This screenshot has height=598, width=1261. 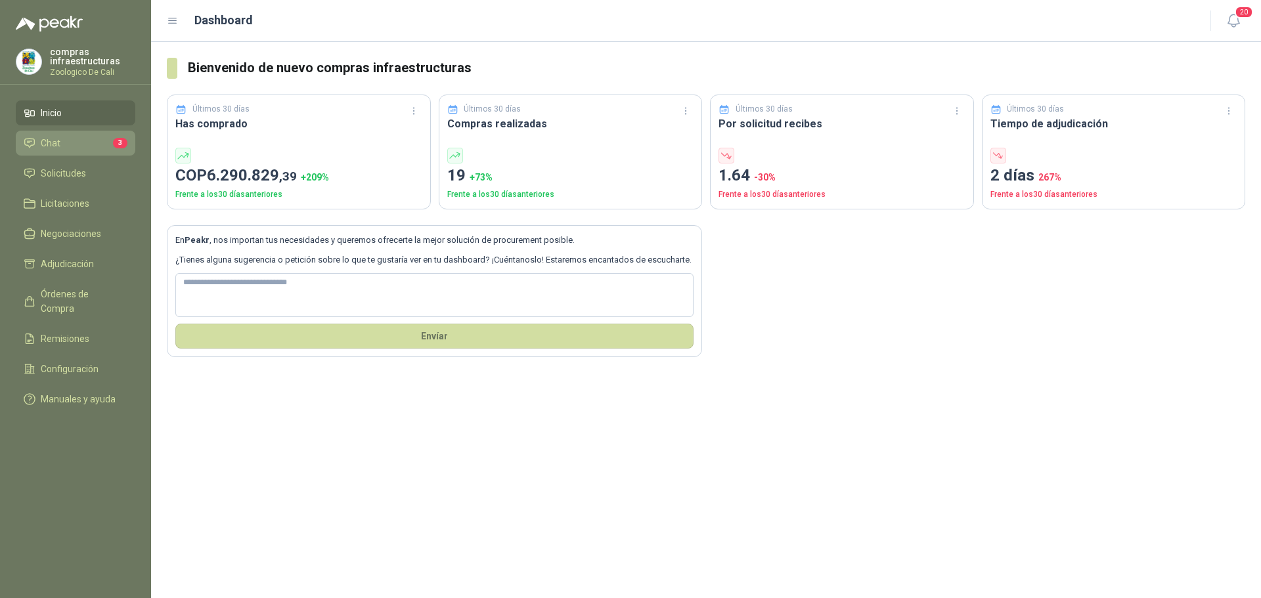 I want to click on p: Zoologico De Cali, so click(x=93, y=72).